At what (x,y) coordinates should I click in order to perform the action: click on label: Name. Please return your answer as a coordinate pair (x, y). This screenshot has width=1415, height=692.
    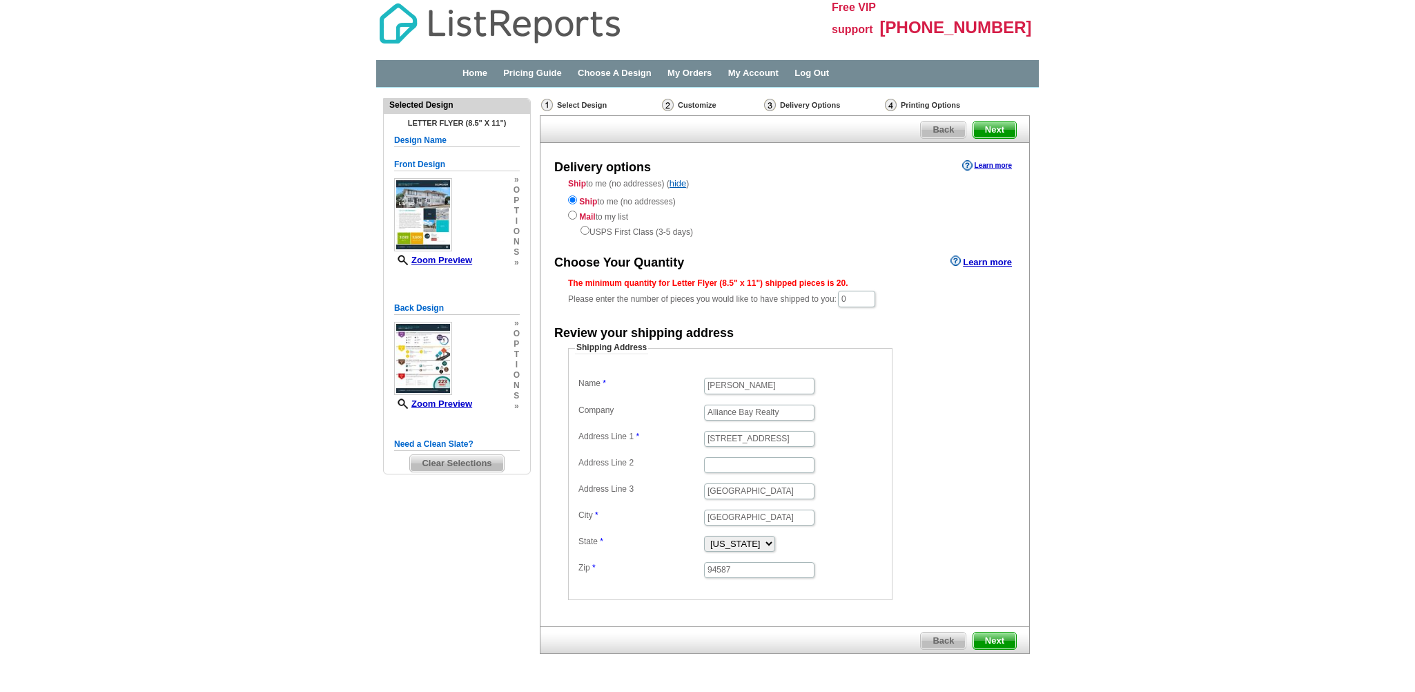
    Looking at the image, I should click on (641, 383).